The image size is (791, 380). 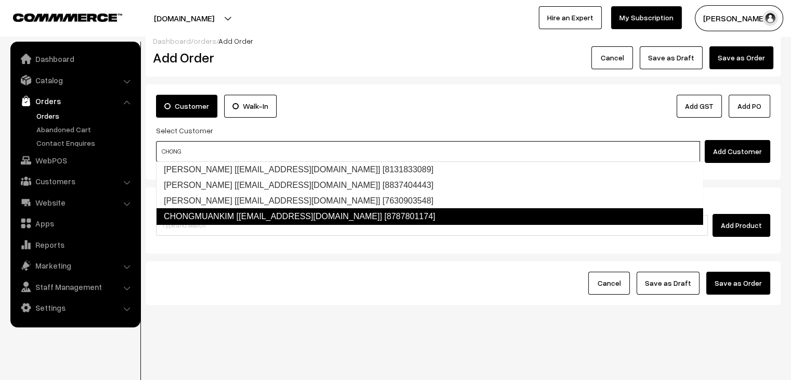 What do you see at coordinates (185, 130) in the screenshot?
I see `label: Select Customer` at bounding box center [185, 130].